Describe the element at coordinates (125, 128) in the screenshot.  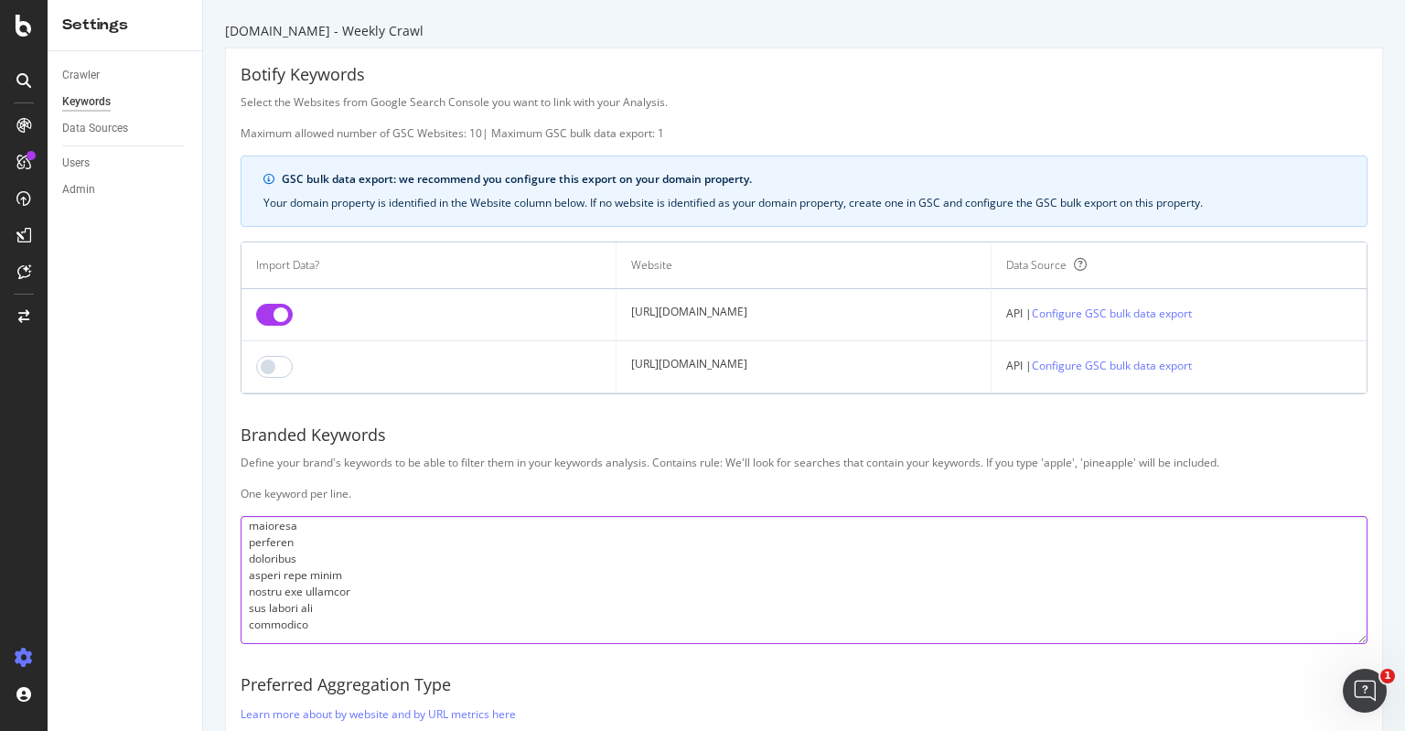
I see `a: Data Sources` at that location.